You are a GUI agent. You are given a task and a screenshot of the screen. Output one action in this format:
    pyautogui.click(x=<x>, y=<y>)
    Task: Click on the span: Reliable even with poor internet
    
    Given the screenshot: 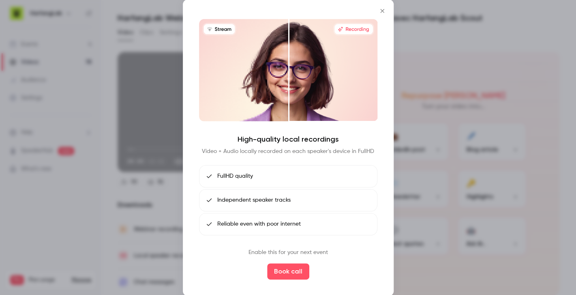 What is the action you would take?
    pyautogui.click(x=259, y=224)
    